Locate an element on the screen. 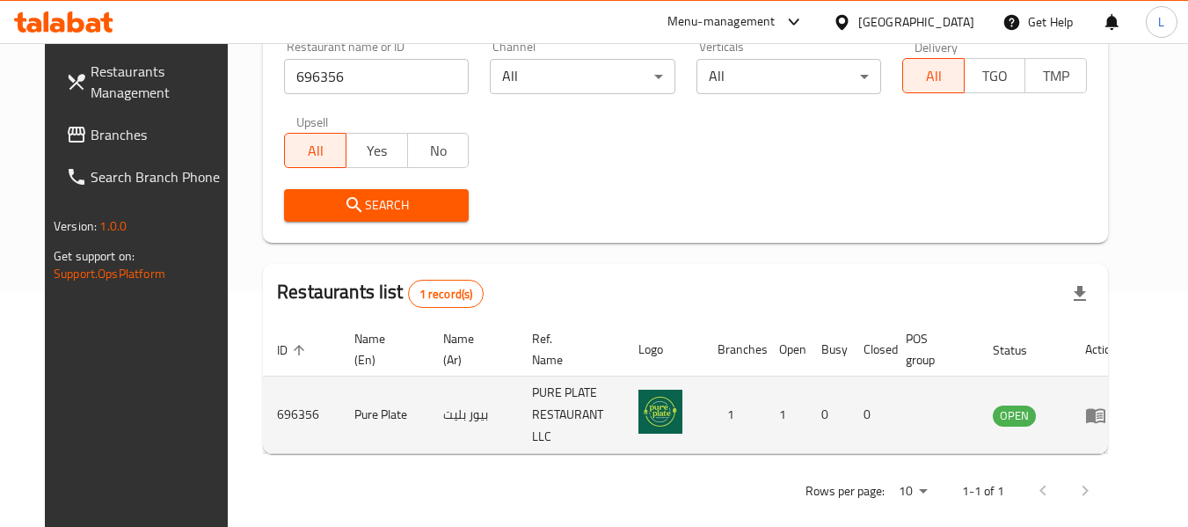 Image resolution: width=1188 pixels, height=527 pixels. span: Status is located at coordinates (1021, 350).